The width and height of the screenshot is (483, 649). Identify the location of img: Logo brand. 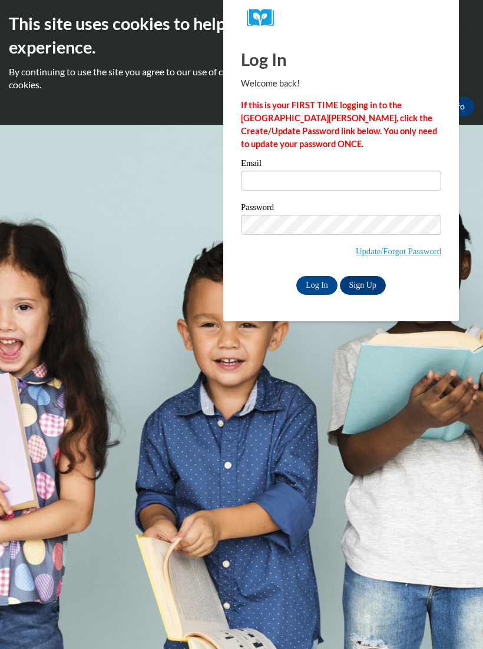
(264, 18).